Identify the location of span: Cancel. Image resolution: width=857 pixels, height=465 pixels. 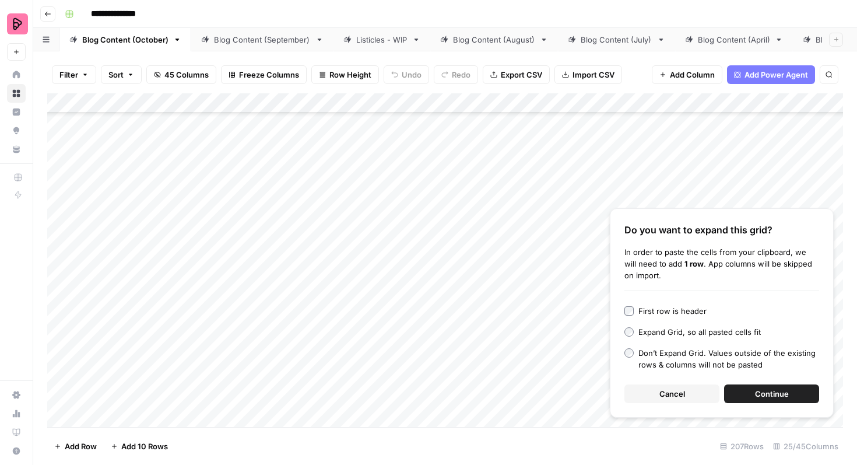
(672, 393).